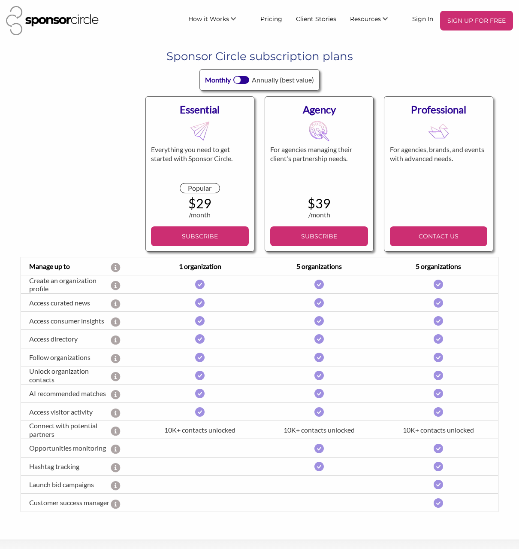  I want to click on a: Pricing, so click(271, 18).